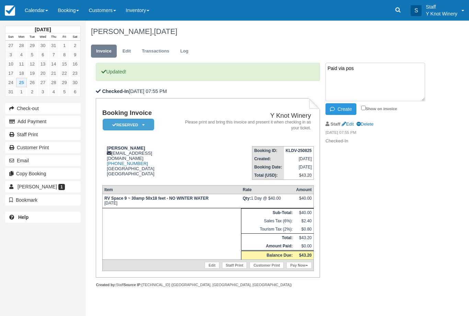  Describe the element at coordinates (267, 229) in the screenshot. I see `td: Tourism Tax (2%):` at that location.